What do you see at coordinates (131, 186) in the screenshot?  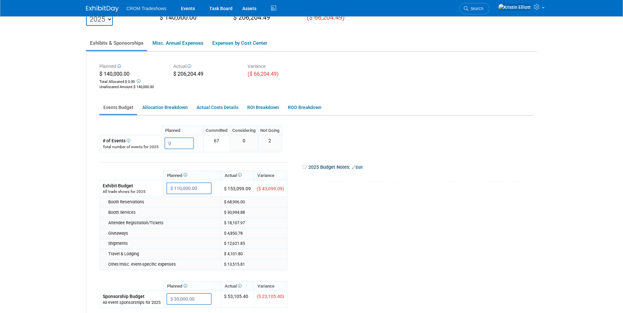 I see `div: Exhibit Budget` at bounding box center [131, 186].